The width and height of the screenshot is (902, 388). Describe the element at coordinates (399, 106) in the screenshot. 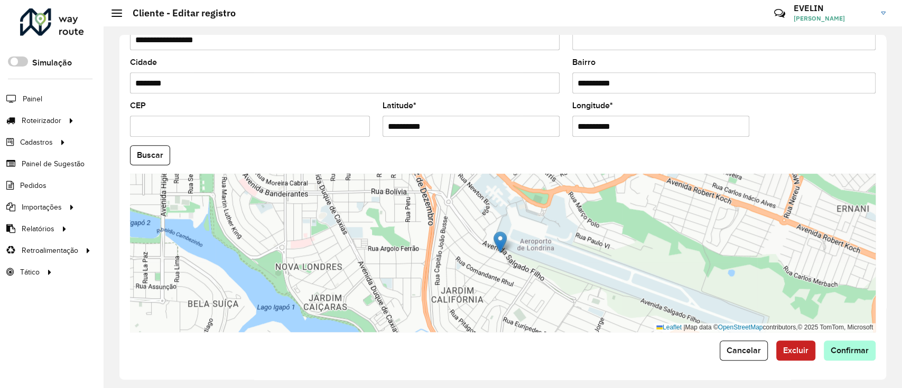

I see `label: Latitude` at that location.